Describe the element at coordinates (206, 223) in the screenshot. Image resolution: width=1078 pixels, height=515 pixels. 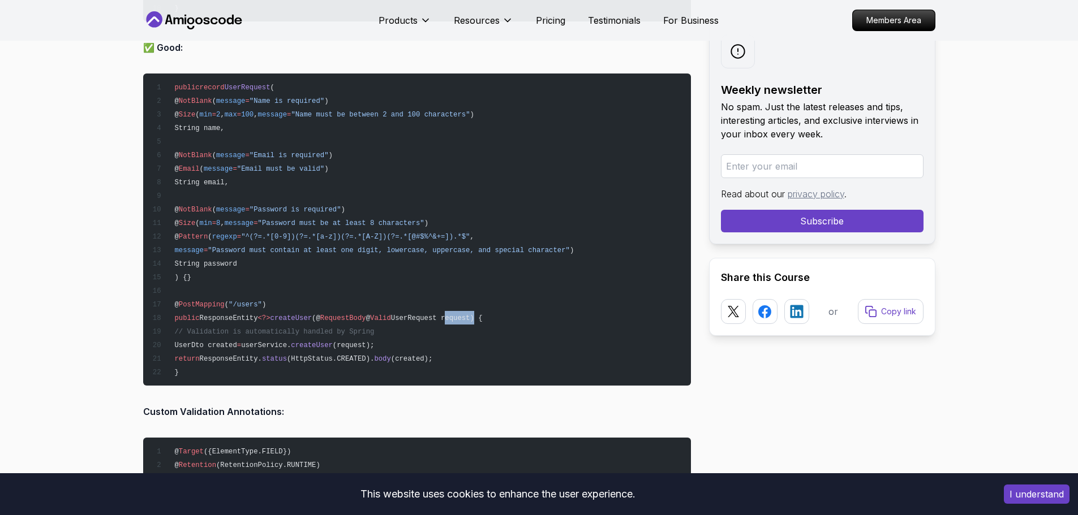
I see `span: min` at that location.